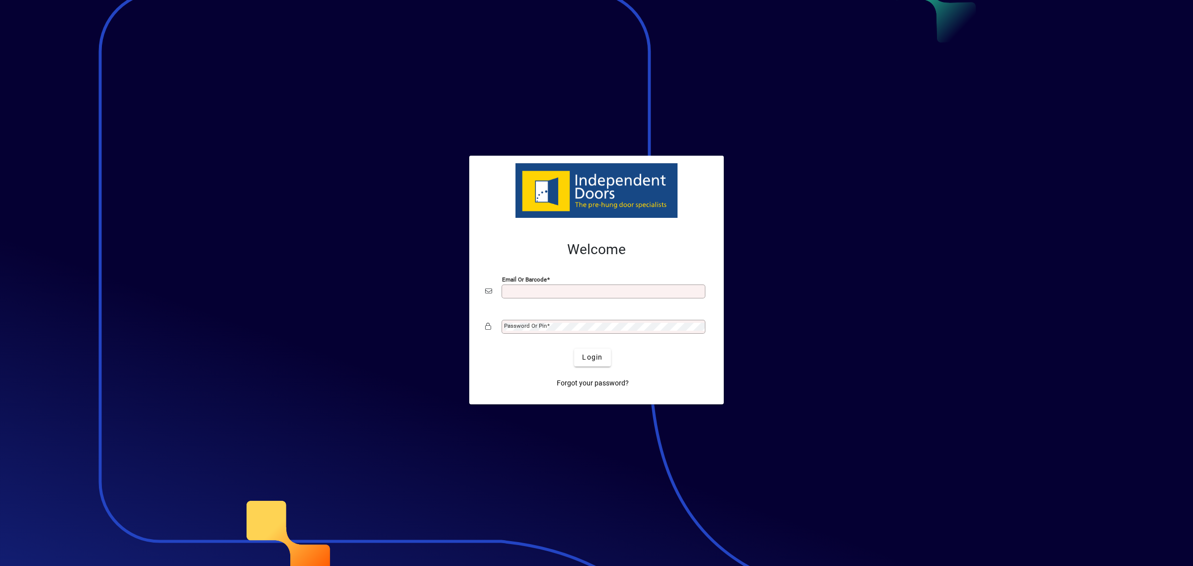 The width and height of the screenshot is (1193, 566). What do you see at coordinates (592, 357) in the screenshot?
I see `button: Login` at bounding box center [592, 357].